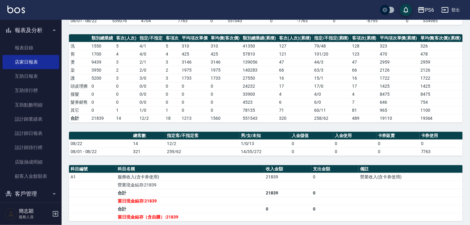  I want to click on td: 1/0/13, so click(265, 143).